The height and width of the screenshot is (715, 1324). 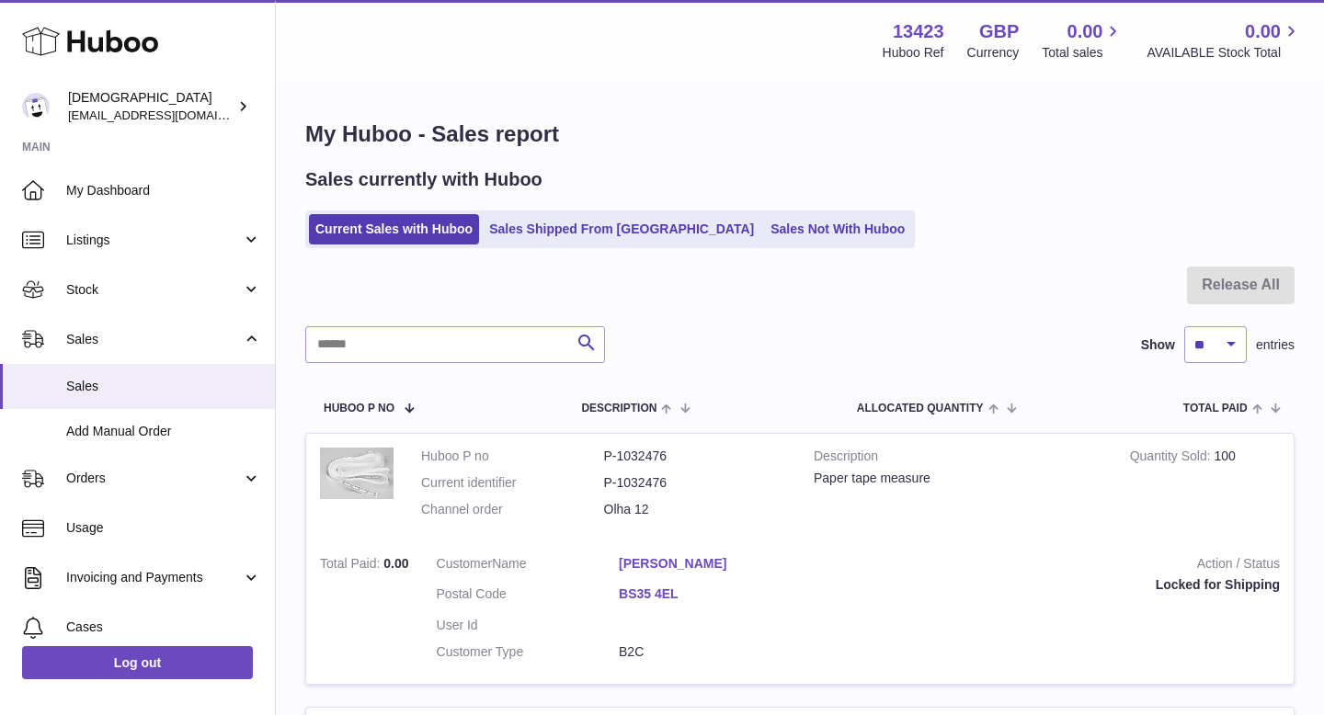 What do you see at coordinates (357, 474) in the screenshot?
I see `img: 1739881904.png` at bounding box center [357, 474].